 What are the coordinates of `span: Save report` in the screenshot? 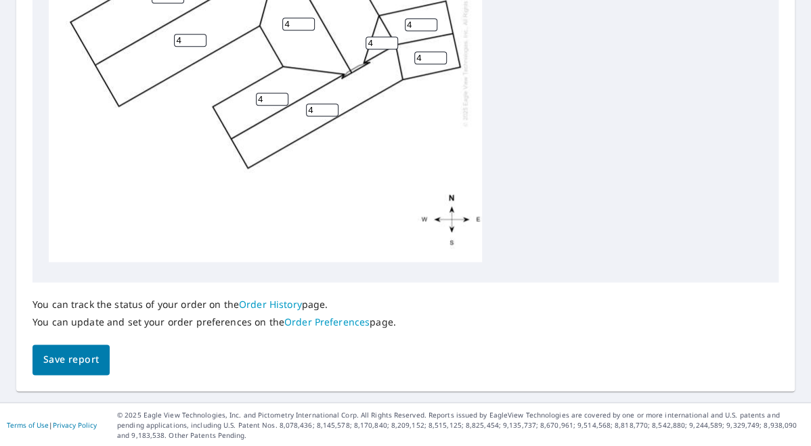 It's located at (71, 360).